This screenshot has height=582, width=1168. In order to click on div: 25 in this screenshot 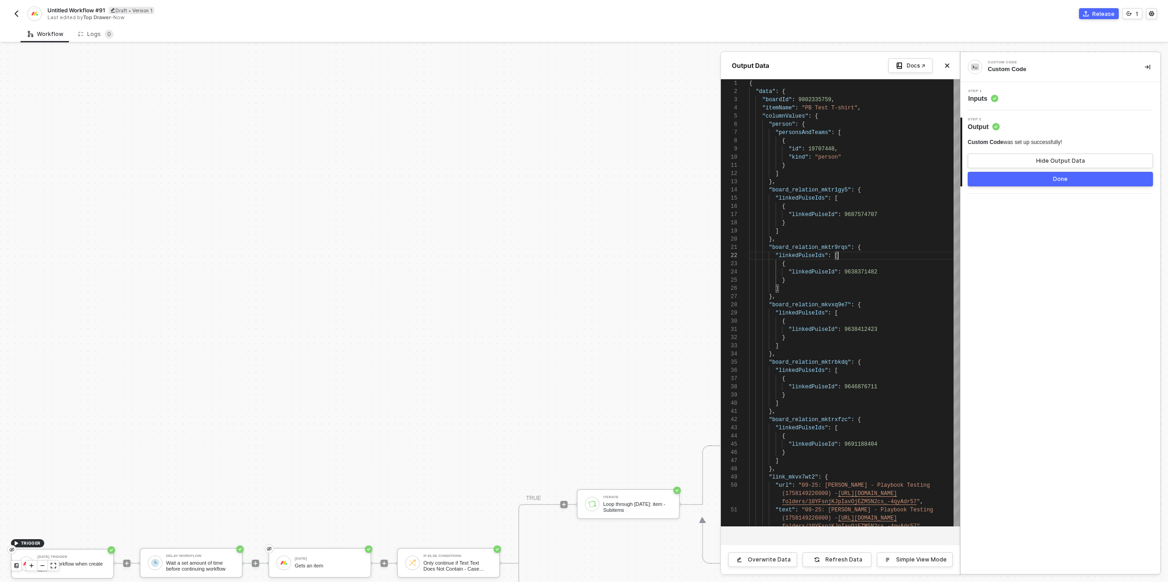, I will do `click(729, 280)`.